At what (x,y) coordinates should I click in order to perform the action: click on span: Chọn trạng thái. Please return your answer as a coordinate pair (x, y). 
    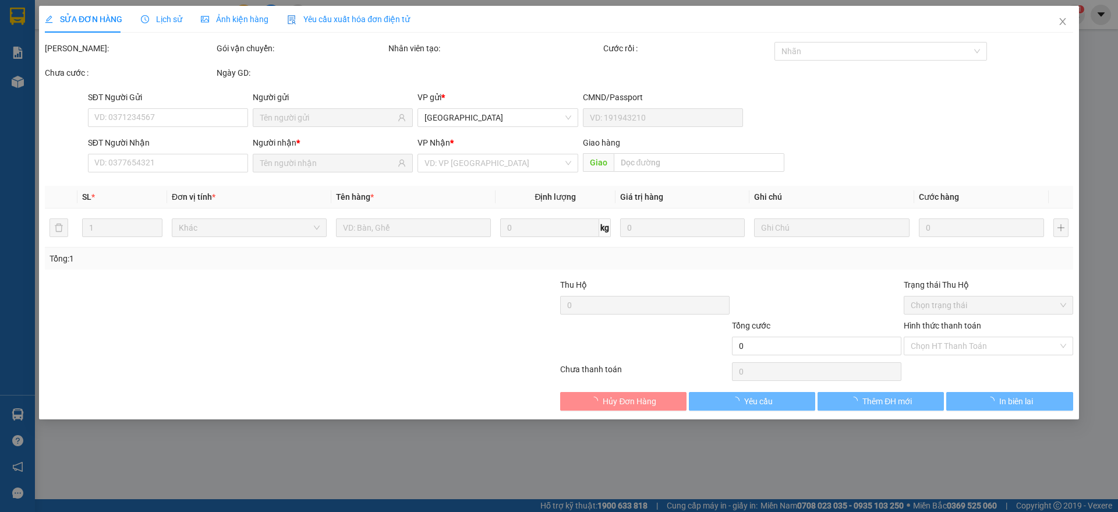
    Looking at the image, I should click on (988, 305).